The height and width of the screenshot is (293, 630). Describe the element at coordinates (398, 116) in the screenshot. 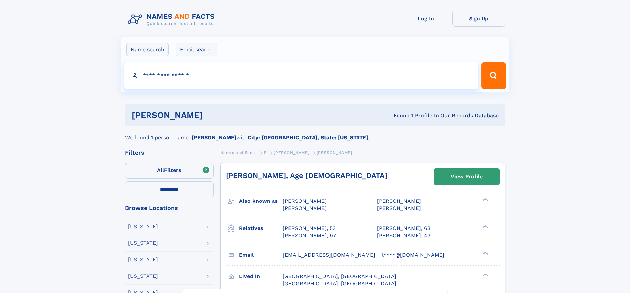

I see `div: Found 1 Profile In Our Records Database` at that location.